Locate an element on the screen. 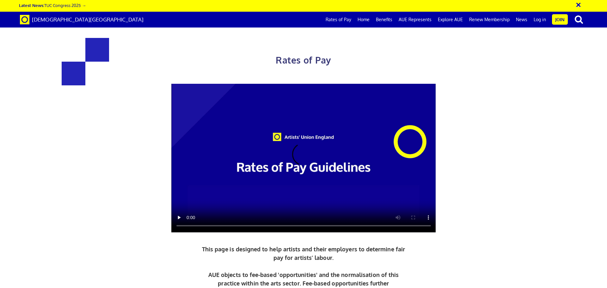 The height and width of the screenshot is (288, 607). a: Join is located at coordinates (560, 19).